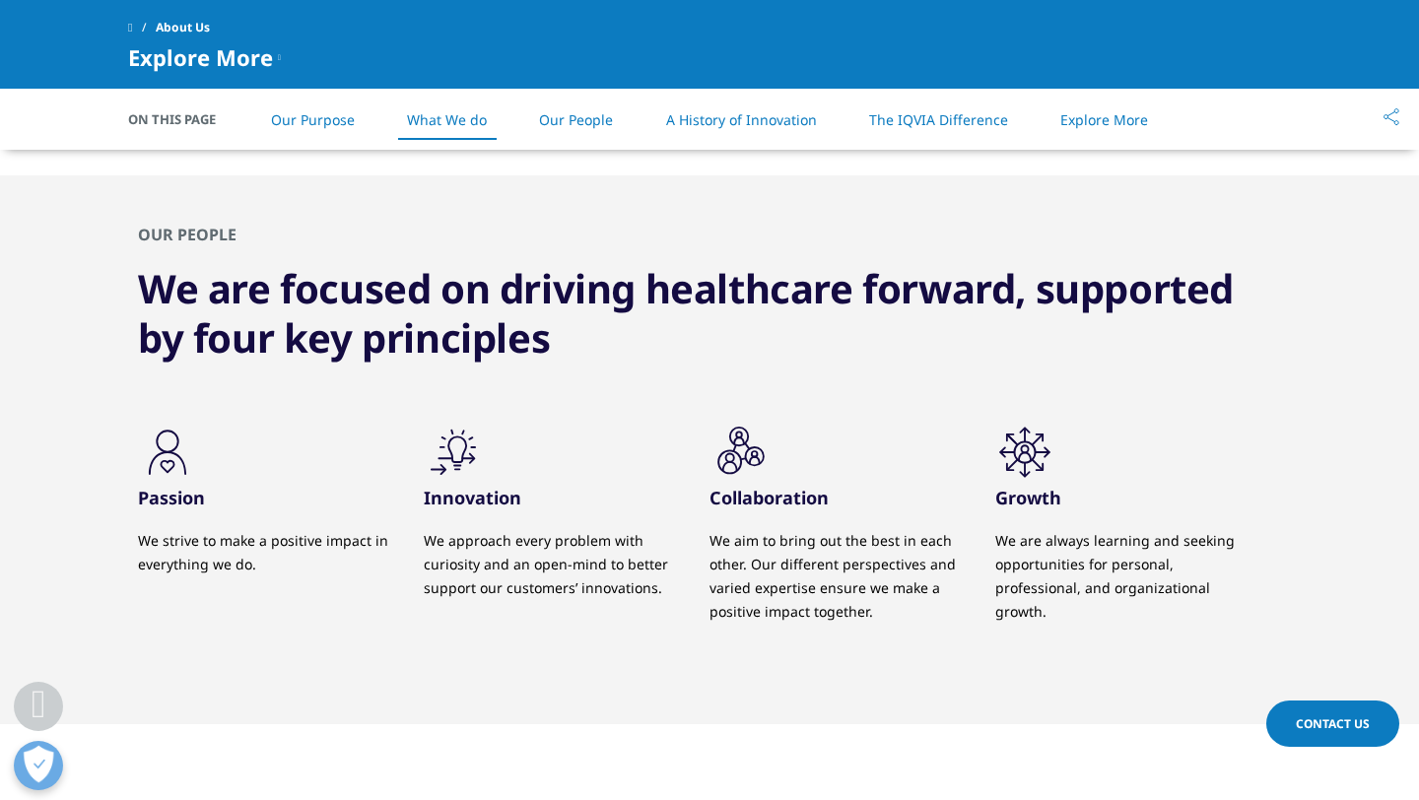 The height and width of the screenshot is (800, 1419). I want to click on a: The IQVIA Difference, so click(938, 119).